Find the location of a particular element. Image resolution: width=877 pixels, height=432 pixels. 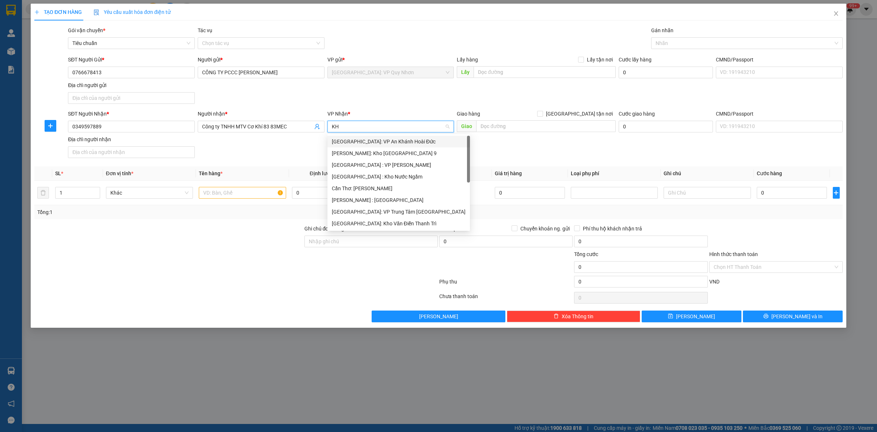

input: Ghi Chú is located at coordinates (707, 193).